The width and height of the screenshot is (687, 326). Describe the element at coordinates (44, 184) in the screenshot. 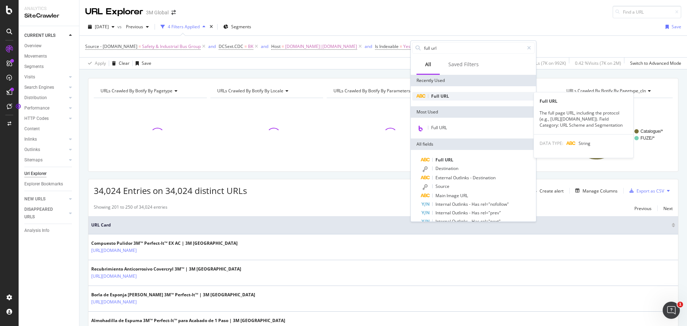

I see `div: Explorer Bookmarks` at that location.